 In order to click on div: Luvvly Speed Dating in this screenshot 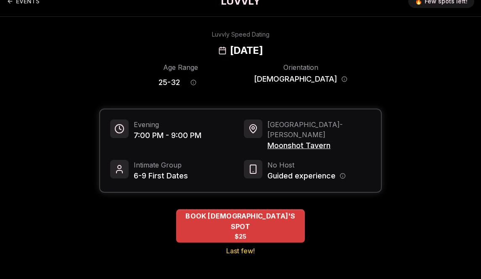, I will do `click(240, 34)`.